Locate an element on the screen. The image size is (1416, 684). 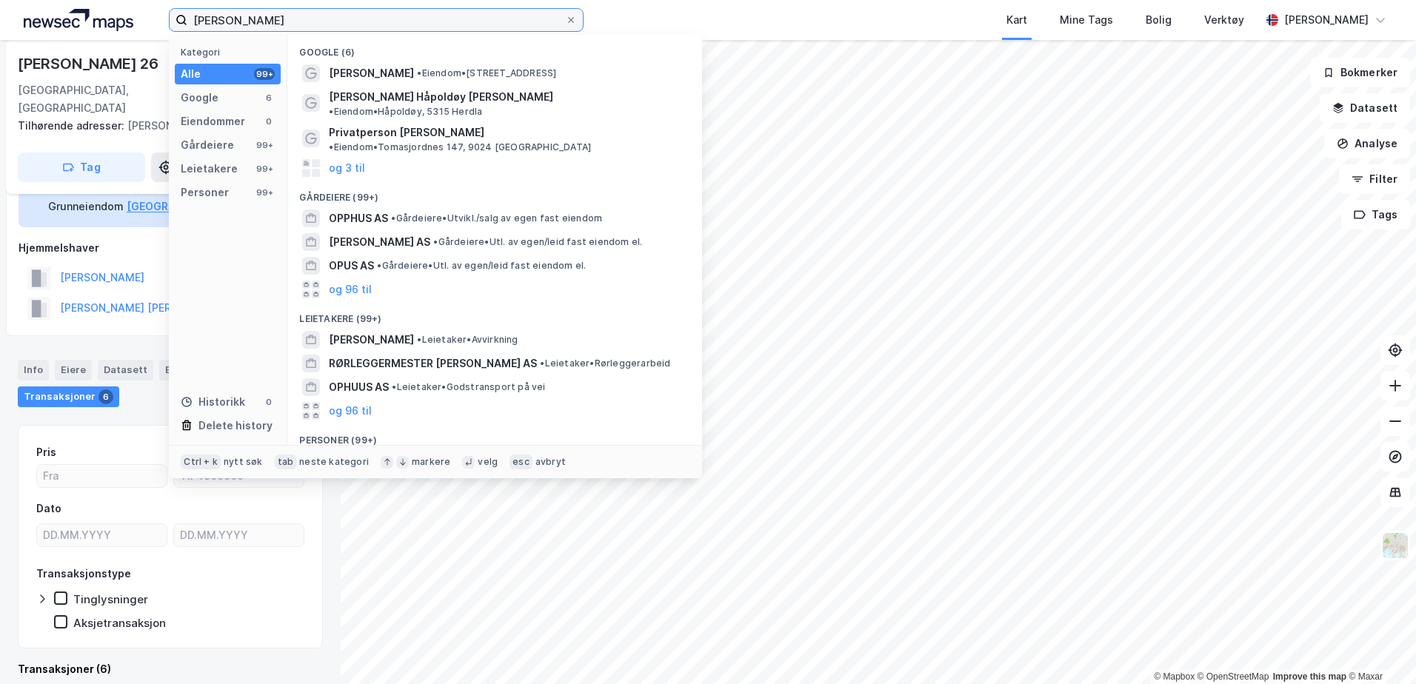
div: Google is located at coordinates (199, 98).